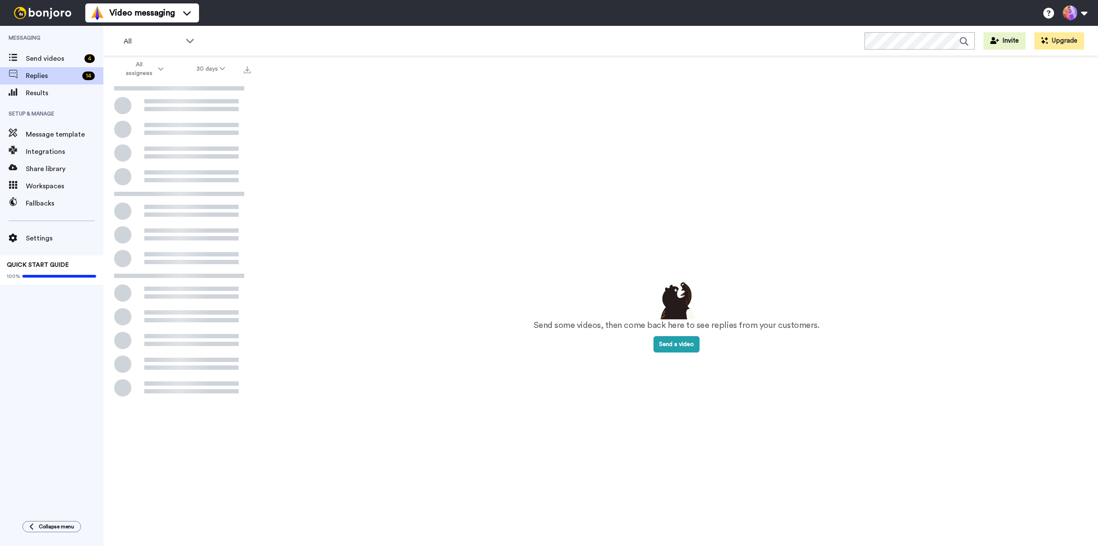 Image resolution: width=1098 pixels, height=546 pixels. What do you see at coordinates (65, 238) in the screenshot?
I see `span: Settings` at bounding box center [65, 238].